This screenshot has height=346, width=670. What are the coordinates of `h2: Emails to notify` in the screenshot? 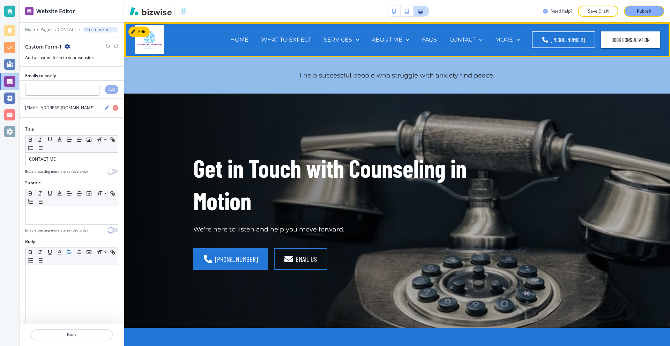 It's located at (40, 76).